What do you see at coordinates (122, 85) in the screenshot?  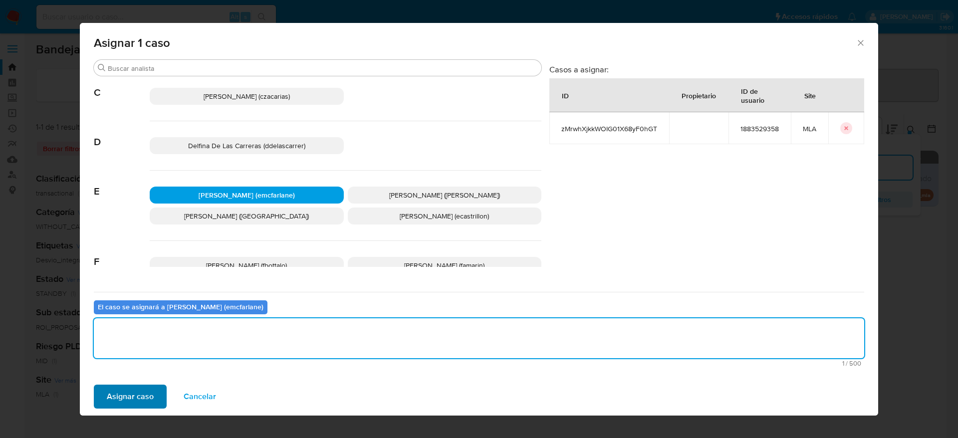 I see `span: C` at bounding box center [122, 85].